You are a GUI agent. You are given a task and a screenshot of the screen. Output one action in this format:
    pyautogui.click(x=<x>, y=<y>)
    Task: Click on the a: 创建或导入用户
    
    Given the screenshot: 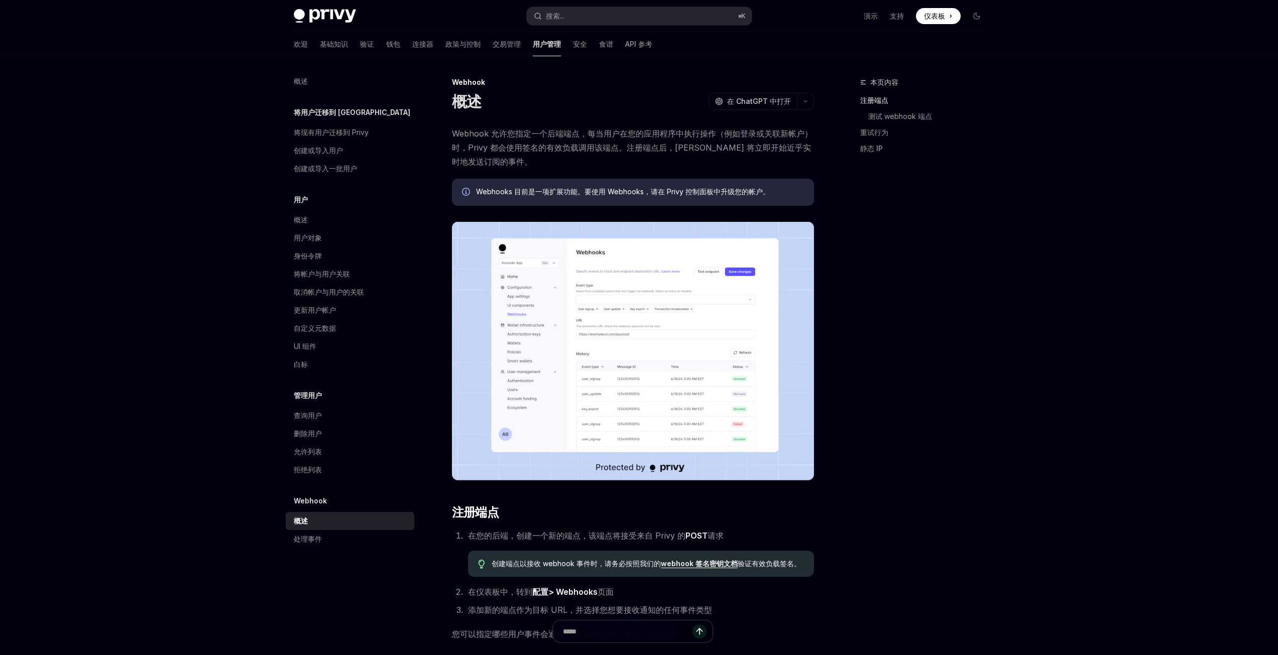 What is the action you would take?
    pyautogui.click(x=350, y=151)
    